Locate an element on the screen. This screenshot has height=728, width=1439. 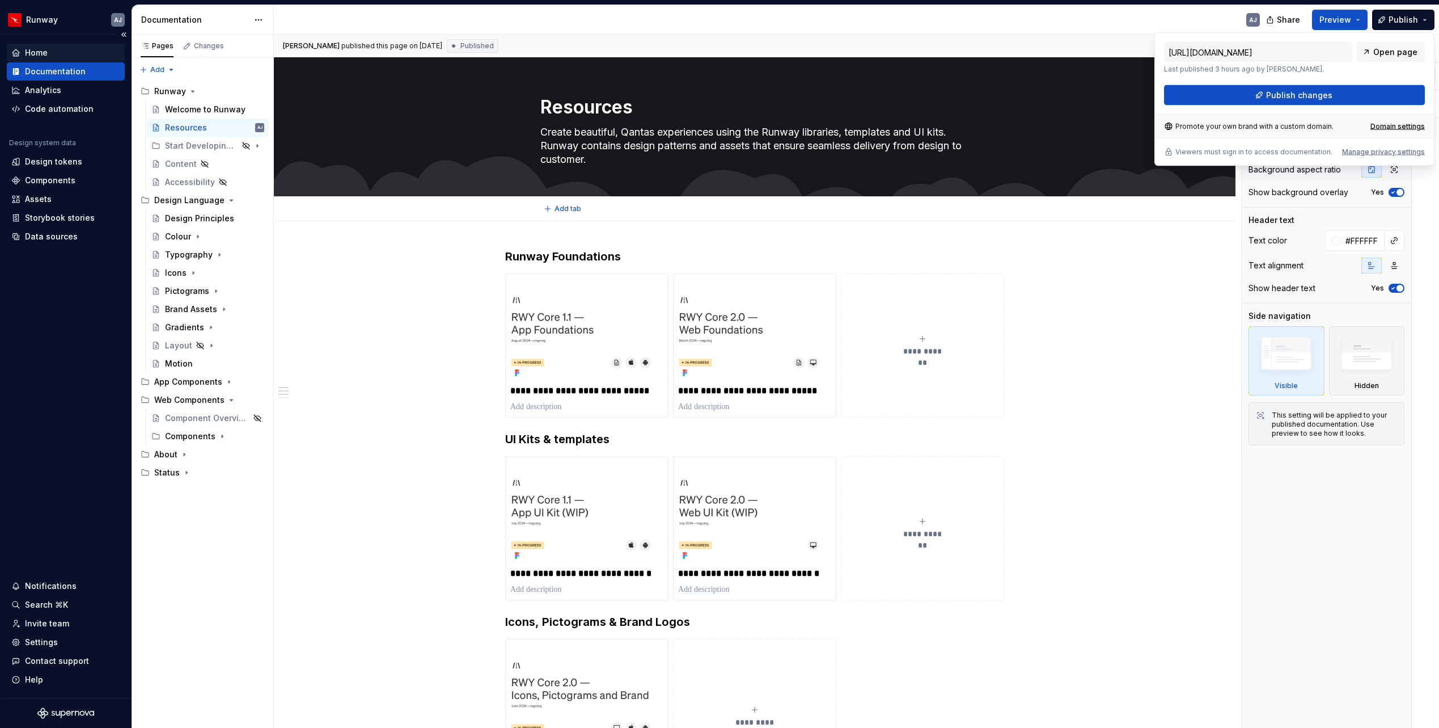
div: Component Overview is located at coordinates (207, 418).